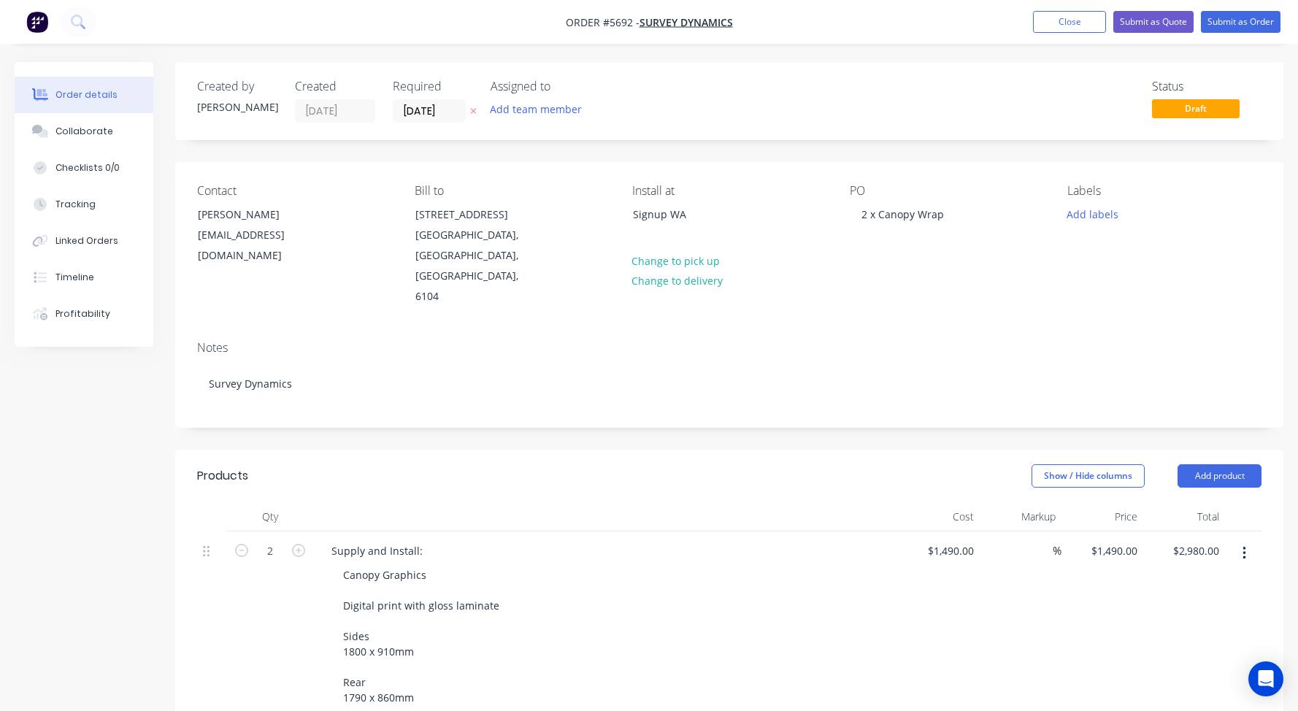 The image size is (1298, 711). I want to click on button: Order details, so click(84, 95).